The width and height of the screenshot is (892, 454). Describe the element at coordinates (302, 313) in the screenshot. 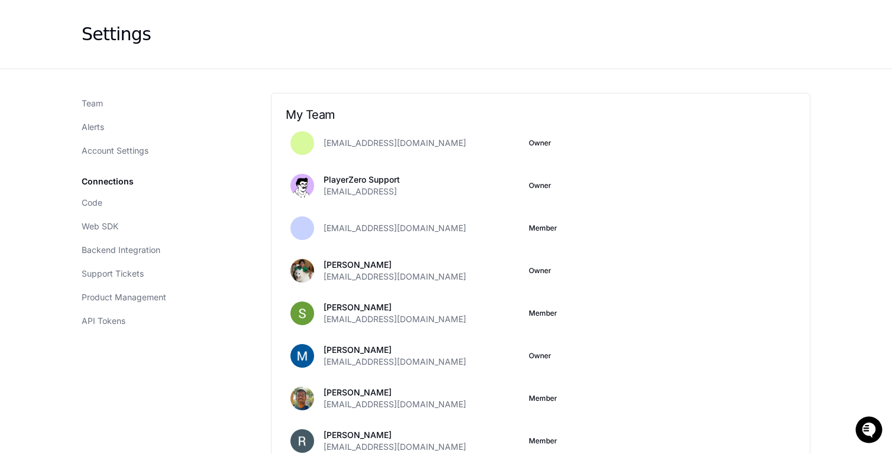

I see `img: ACg8ocK1EaMfuvJmPejFpP1H_n0zHMfi6CcZBKQ2kbFwTFs0169v-A=s96-c` at that location.